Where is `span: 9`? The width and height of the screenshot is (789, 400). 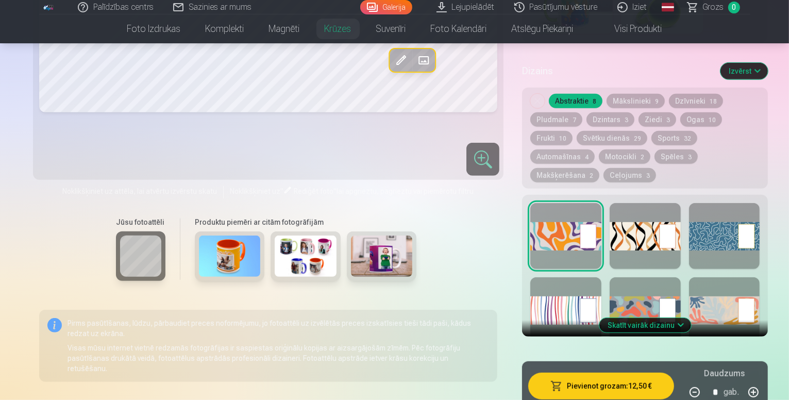 span: 9 is located at coordinates (657, 102).